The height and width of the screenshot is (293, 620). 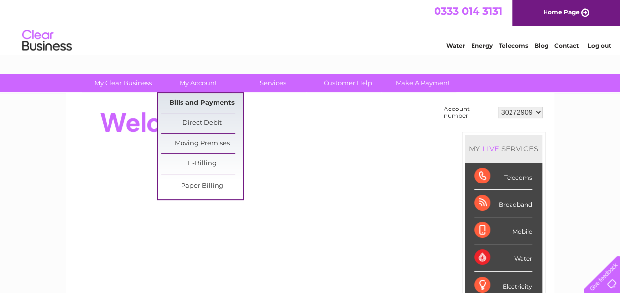 I want to click on div: Broadband, so click(x=503, y=203).